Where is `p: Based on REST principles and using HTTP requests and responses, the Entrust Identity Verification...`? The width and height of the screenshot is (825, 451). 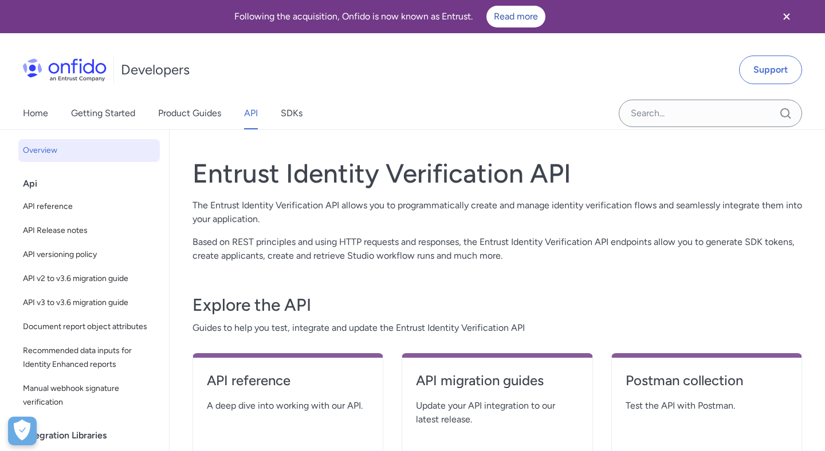
p: Based on REST principles and using HTTP requests and responses, the Entrust Identity Verification... is located at coordinates (497, 249).